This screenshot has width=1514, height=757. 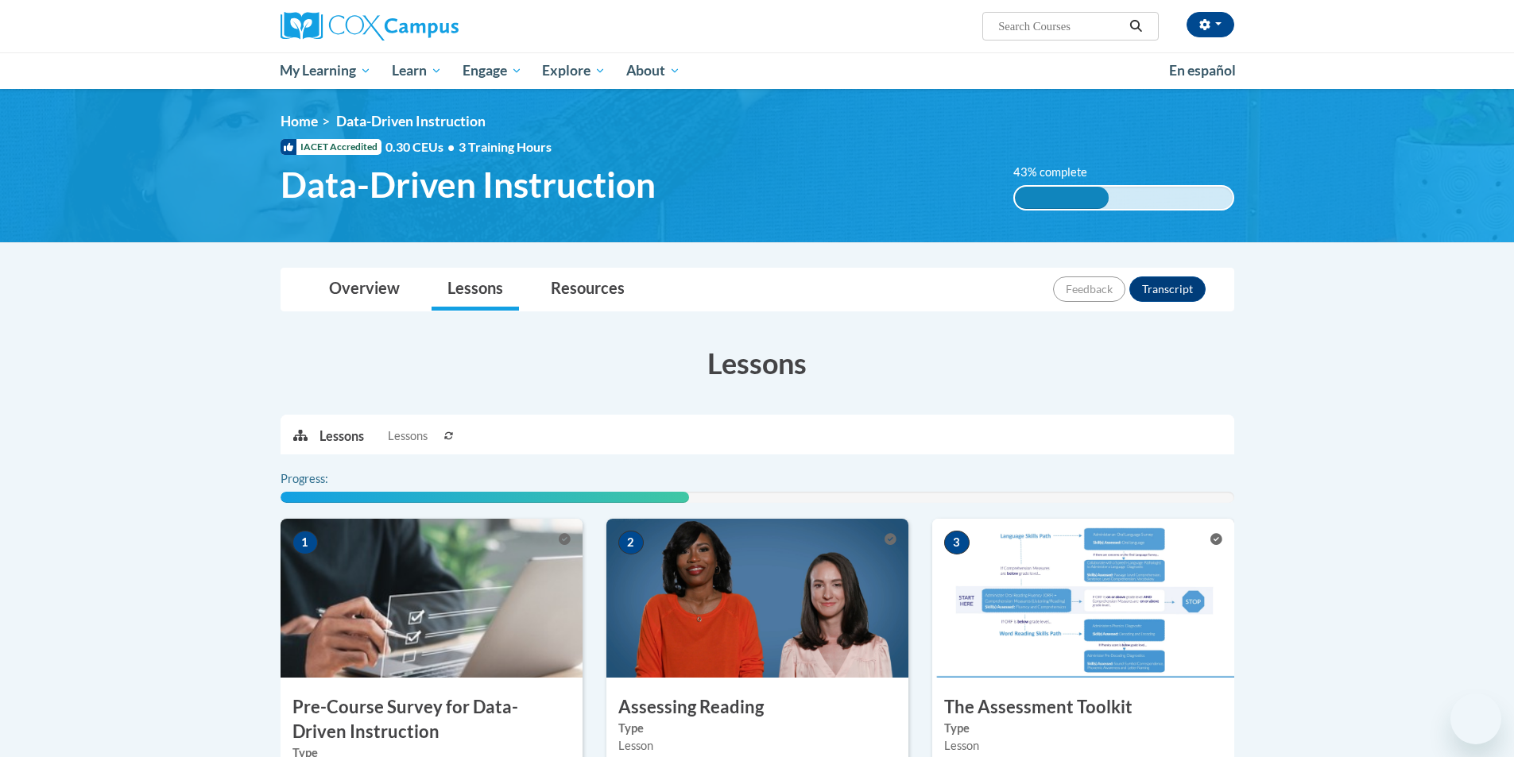 What do you see at coordinates (417, 71) in the screenshot?
I see `span: Learn` at bounding box center [417, 71].